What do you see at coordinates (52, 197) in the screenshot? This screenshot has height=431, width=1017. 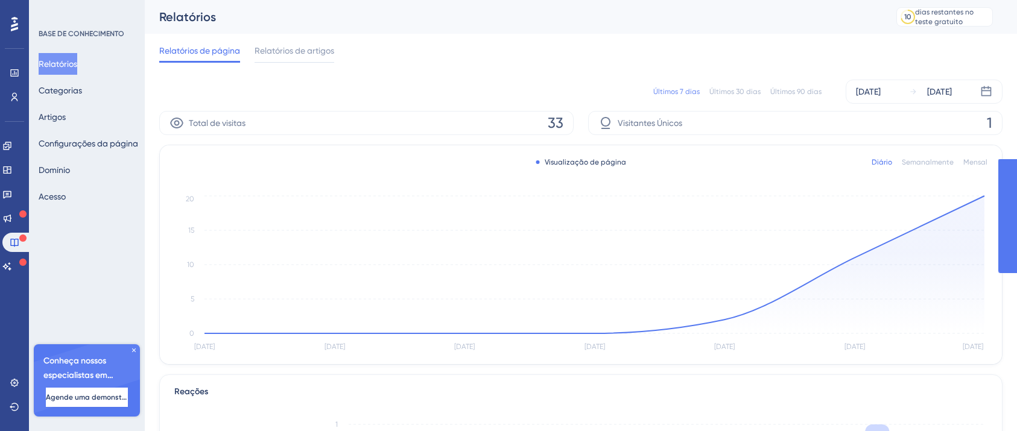 I see `font: Acesso` at bounding box center [52, 197].